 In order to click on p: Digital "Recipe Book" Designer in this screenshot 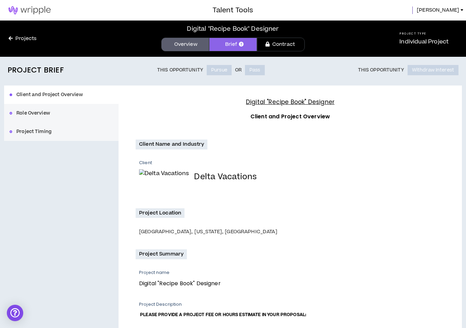, I will do `click(289, 283)`.